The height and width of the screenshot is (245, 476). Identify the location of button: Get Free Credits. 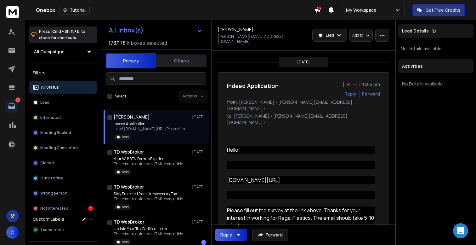
(439, 10).